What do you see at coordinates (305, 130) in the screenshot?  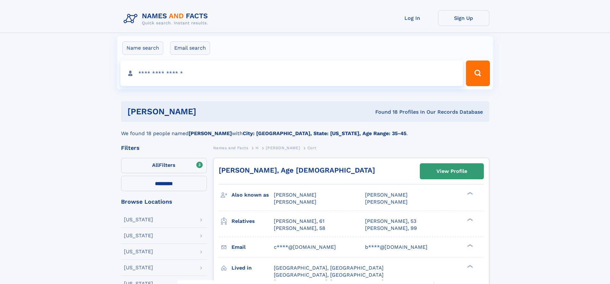 I see `div: We found 18 people named with .` at bounding box center [305, 130].